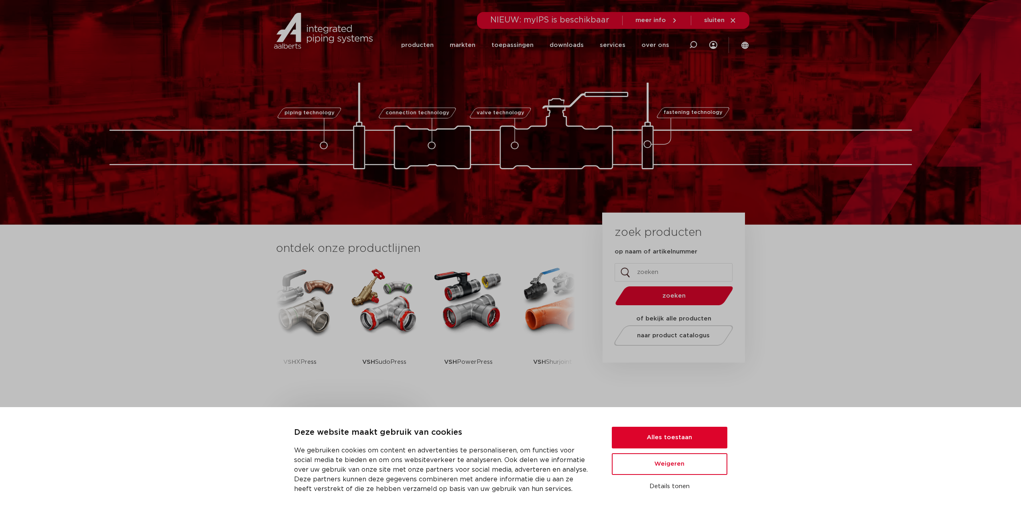 The height and width of the screenshot is (513, 1021). I want to click on span: NIEUW: myIPS is beschikbaar, so click(550, 20).